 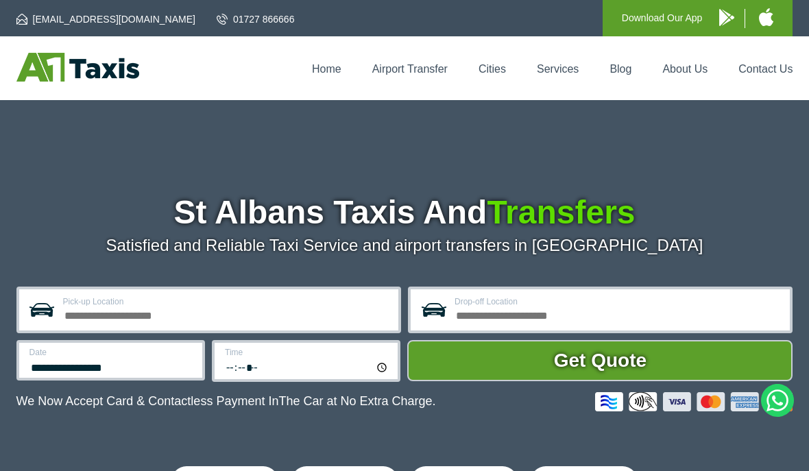 I want to click on span: The Car at No Extra Charge., so click(x=357, y=401).